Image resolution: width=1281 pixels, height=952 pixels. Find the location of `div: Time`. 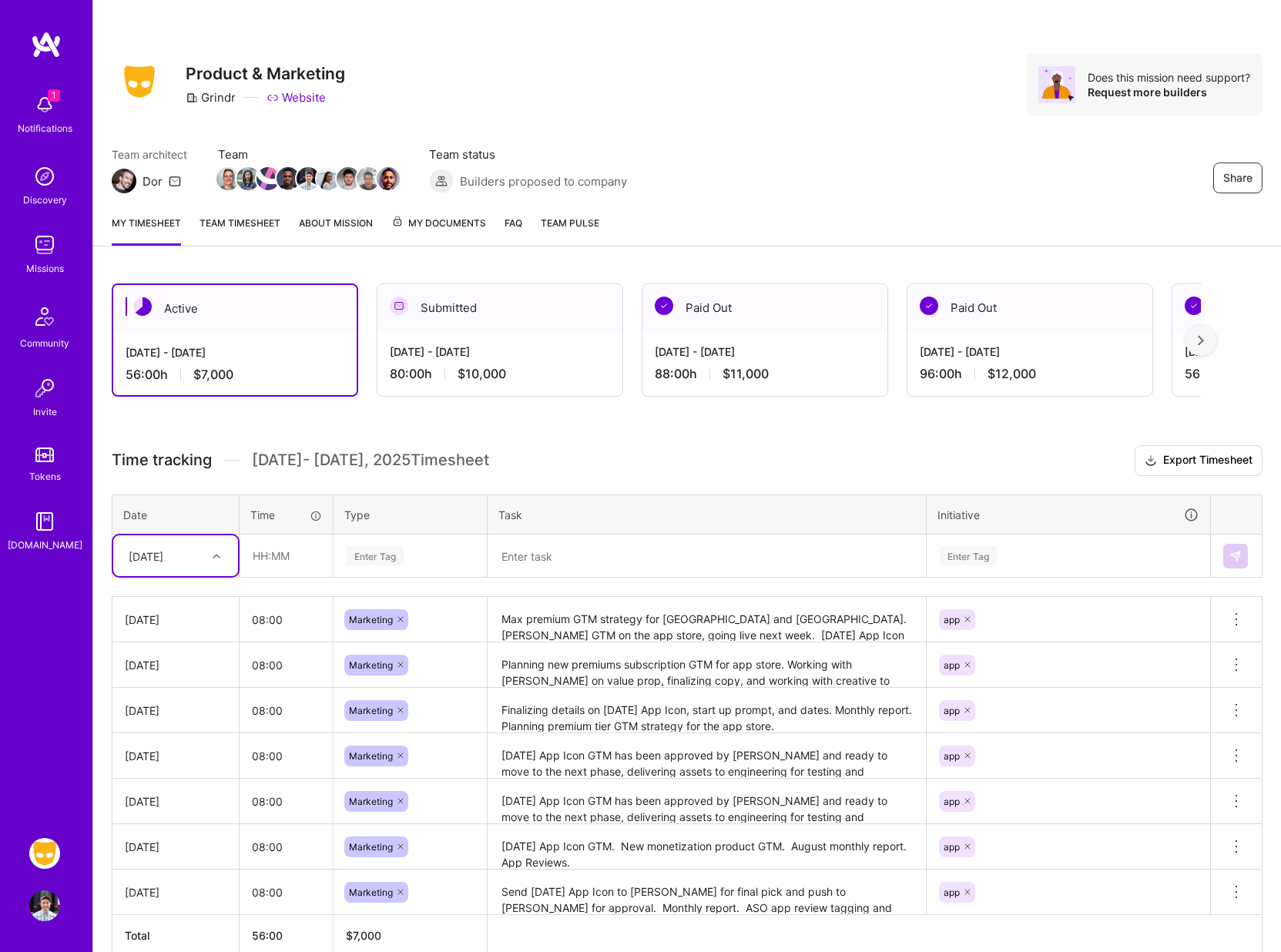

div: Time is located at coordinates (286, 515).